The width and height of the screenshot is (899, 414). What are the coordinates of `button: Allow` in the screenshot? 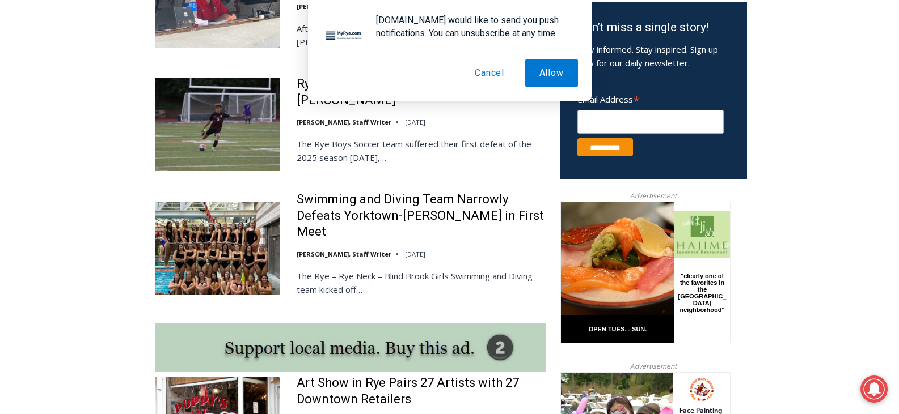 It's located at (551, 73).